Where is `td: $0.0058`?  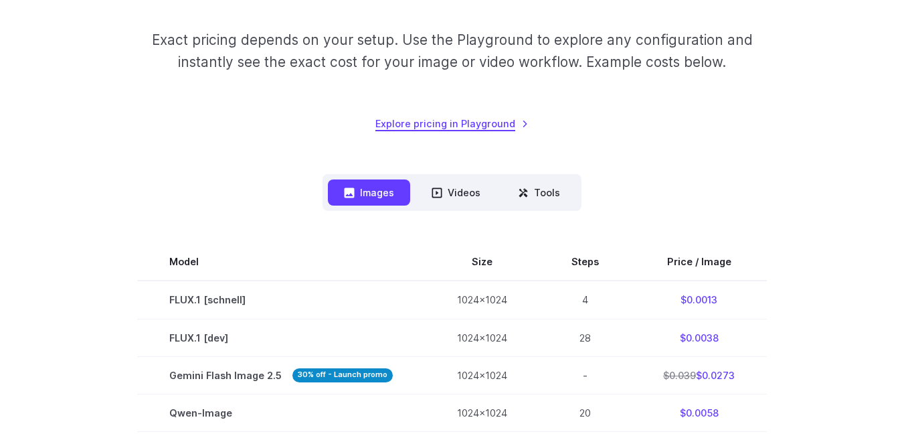 td: $0.0058 is located at coordinates (699, 412).